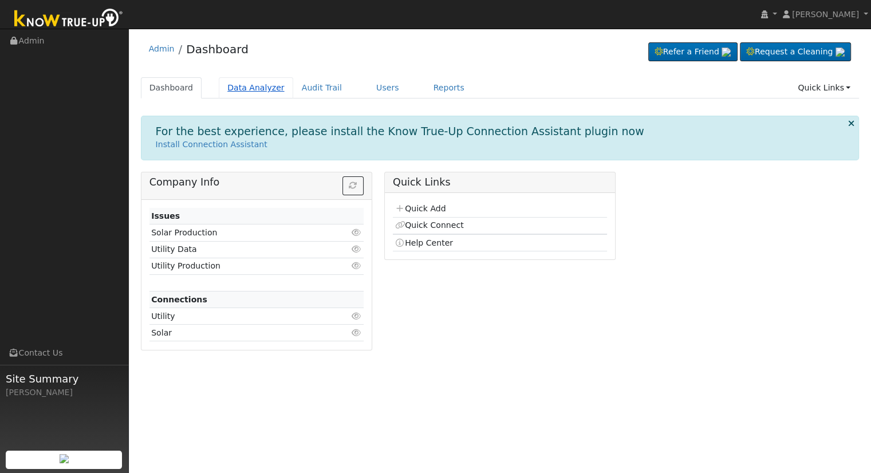 This screenshot has width=871, height=473. I want to click on a: Reports, so click(449, 88).